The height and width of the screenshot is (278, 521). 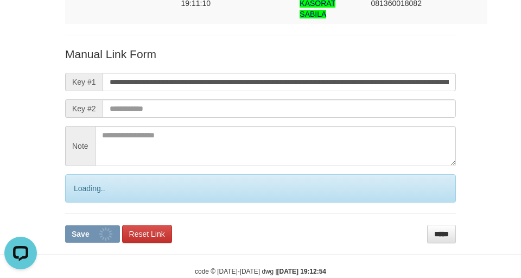 What do you see at coordinates (261, 188) in the screenshot?
I see `div: Loading..` at bounding box center [261, 188].